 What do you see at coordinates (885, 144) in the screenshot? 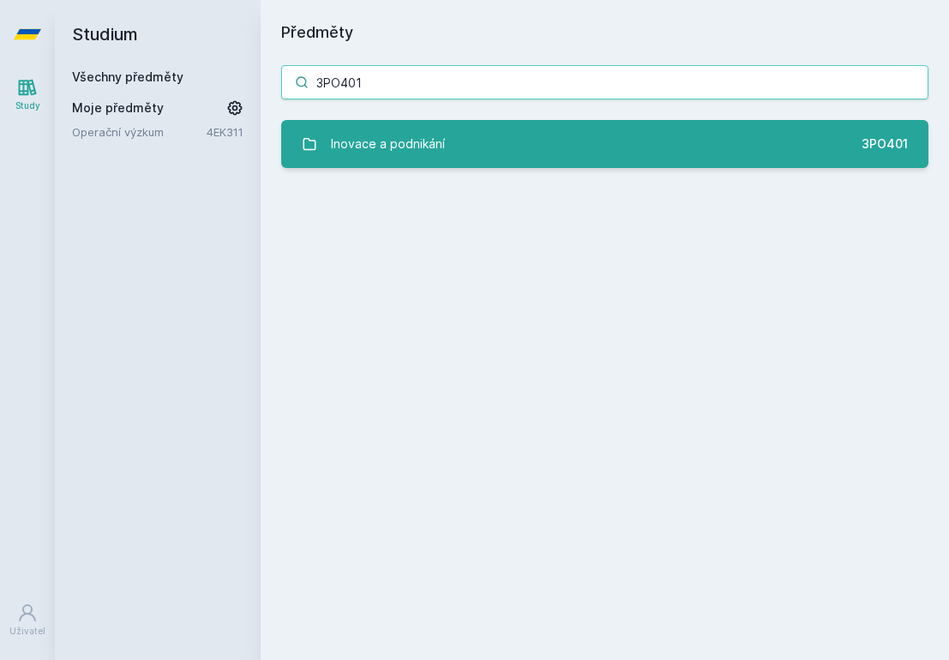
I see `div: 3PO401` at bounding box center [885, 144].